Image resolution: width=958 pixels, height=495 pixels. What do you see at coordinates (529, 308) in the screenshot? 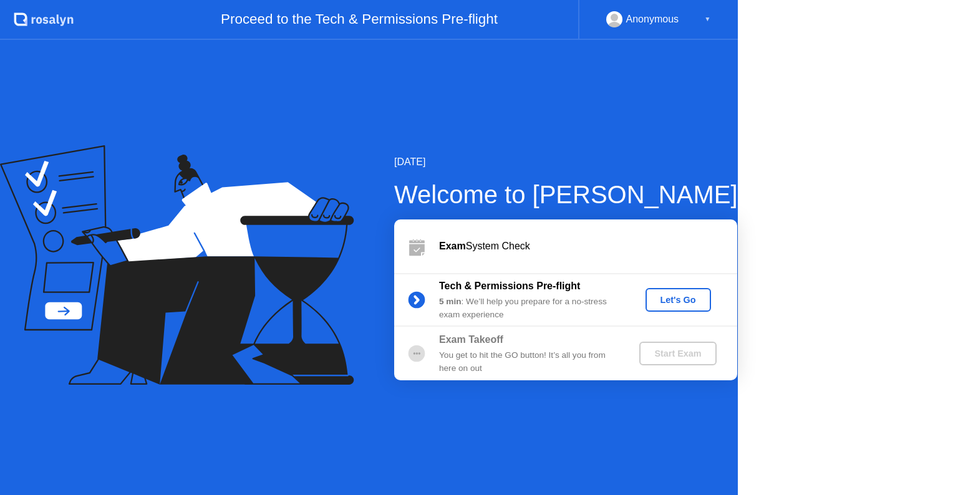
I see `div: : We’ll help you prepare for a no-stress exam experience` at bounding box center [529, 308].